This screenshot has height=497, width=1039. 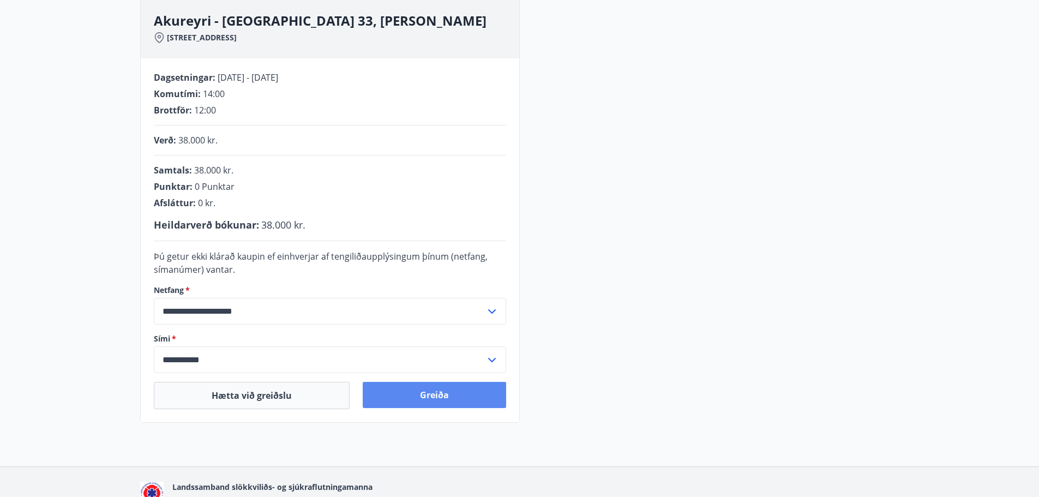 What do you see at coordinates (165, 140) in the screenshot?
I see `span: Verð :` at bounding box center [165, 140].